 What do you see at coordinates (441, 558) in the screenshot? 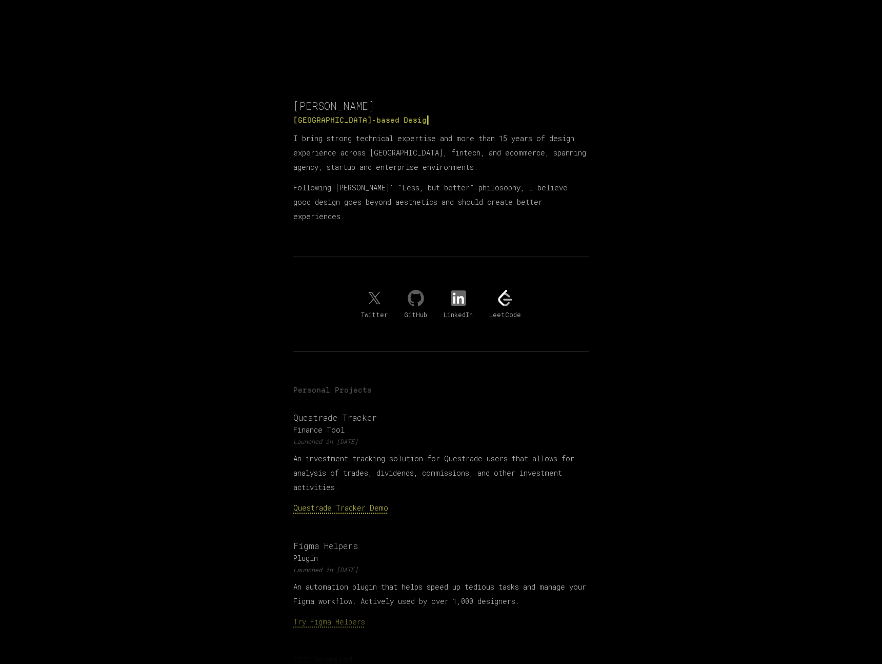
I see `p: Plugin` at bounding box center [441, 558].